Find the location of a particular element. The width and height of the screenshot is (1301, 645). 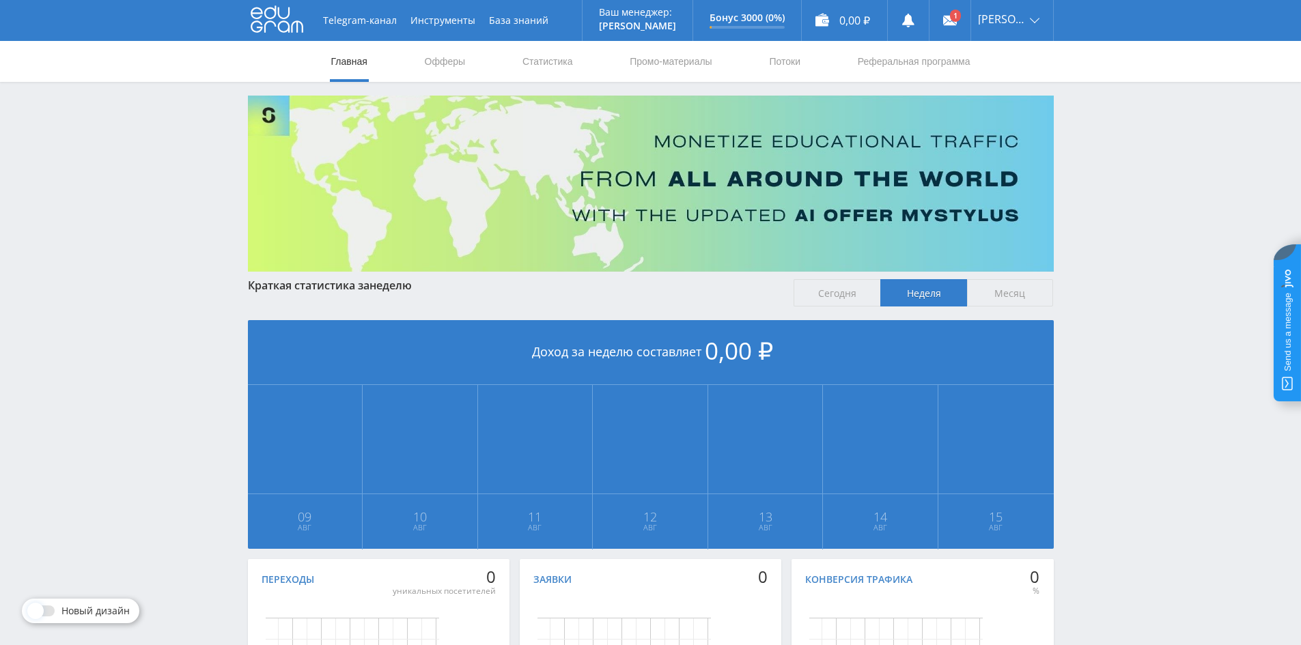

span: 12 is located at coordinates (650, 517).